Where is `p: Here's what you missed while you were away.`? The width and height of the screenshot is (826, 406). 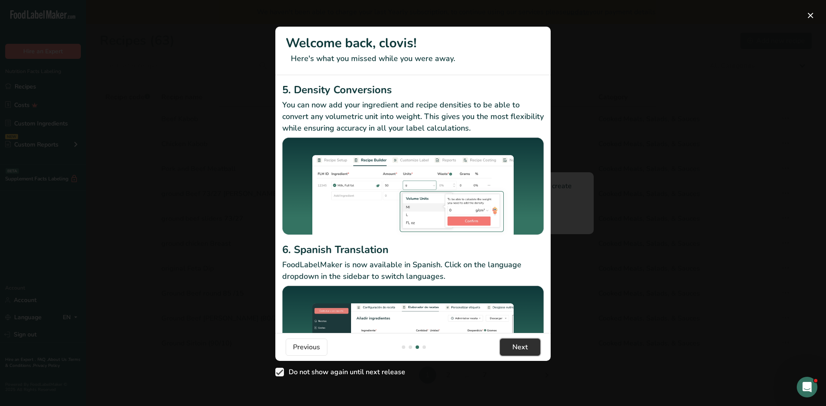
p: Here's what you missed while you were away. is located at coordinates (413, 59).